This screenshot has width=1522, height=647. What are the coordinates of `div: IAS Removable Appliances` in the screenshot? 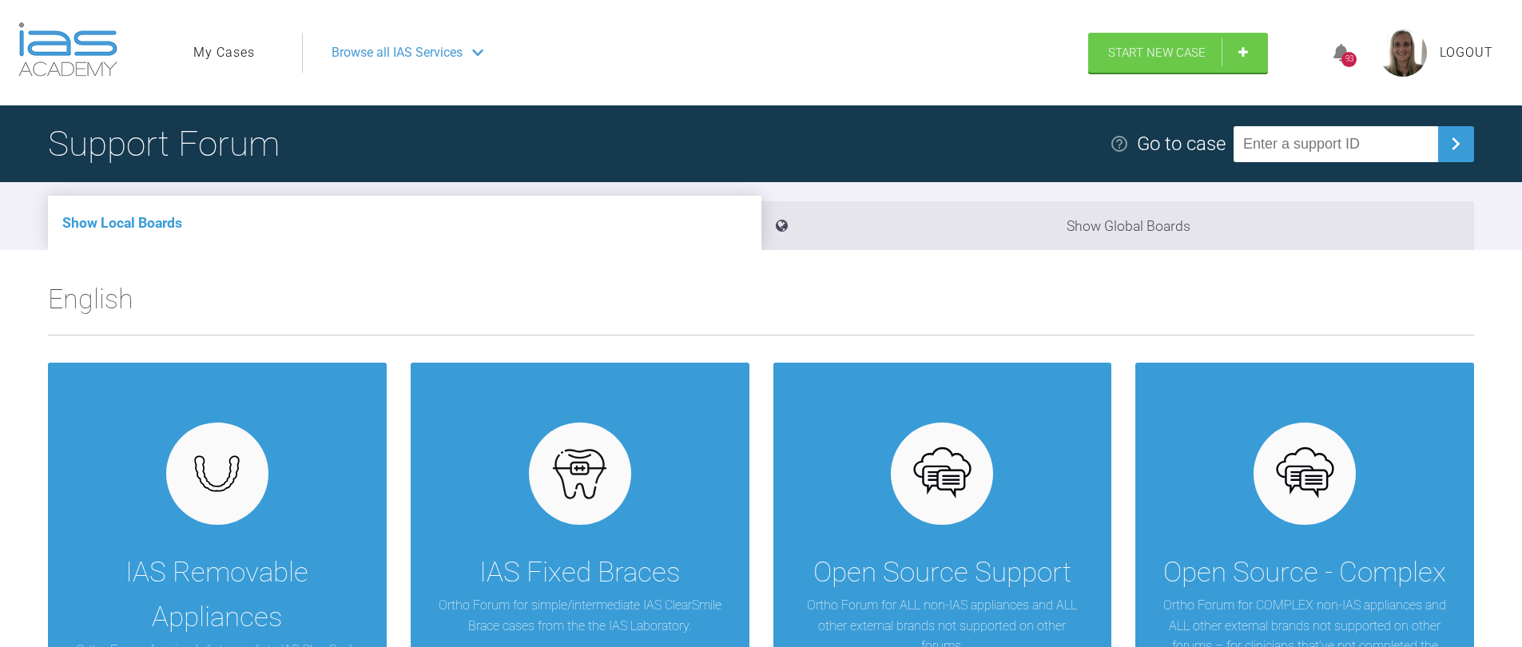 It's located at (217, 595).